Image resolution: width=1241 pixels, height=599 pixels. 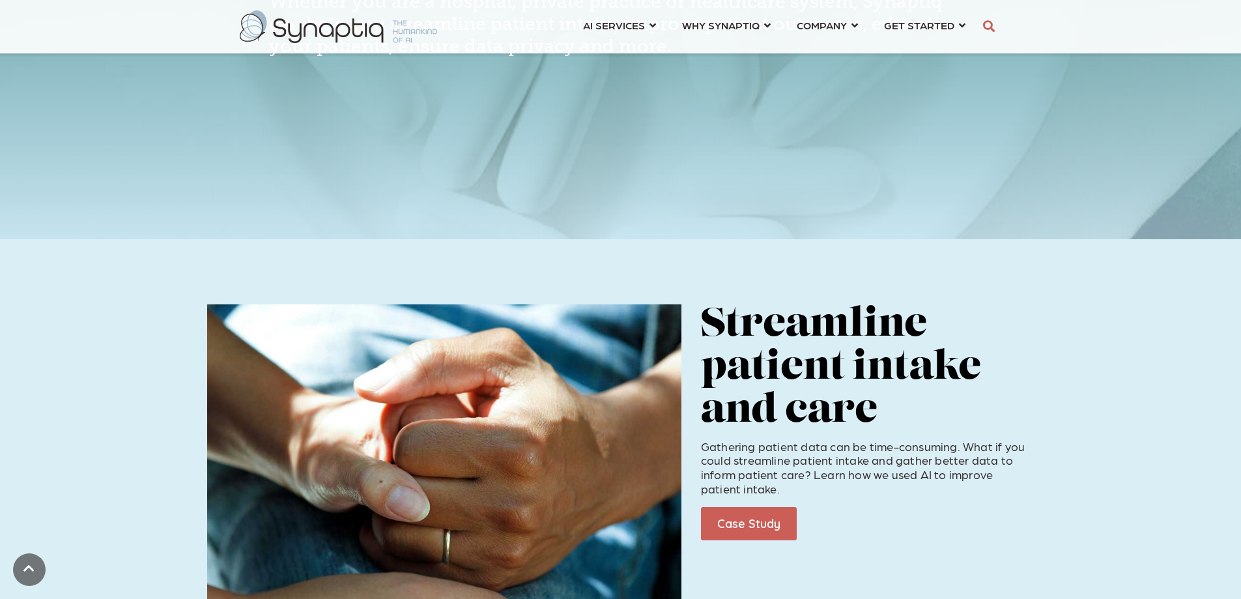 What do you see at coordinates (924, 25) in the screenshot?
I see `a: GET STARTED` at bounding box center [924, 25].